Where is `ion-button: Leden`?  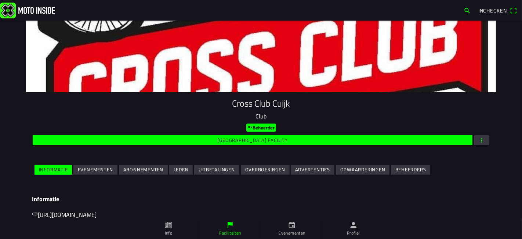
ion-button: Leden is located at coordinates (181, 169).